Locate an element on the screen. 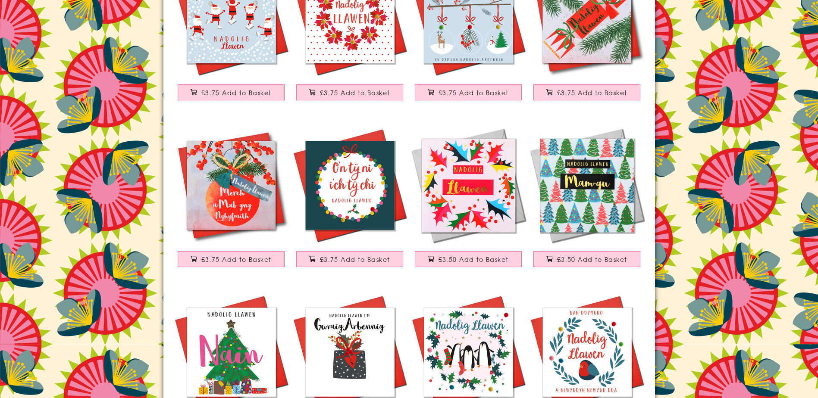  img: Welsh Christmas Card, Bright Holly, text foiled in shiny gold is located at coordinates (468, 185).